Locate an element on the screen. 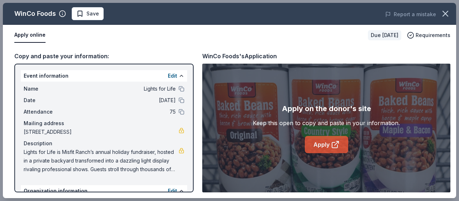  button: Report a mistake is located at coordinates (411, 14).